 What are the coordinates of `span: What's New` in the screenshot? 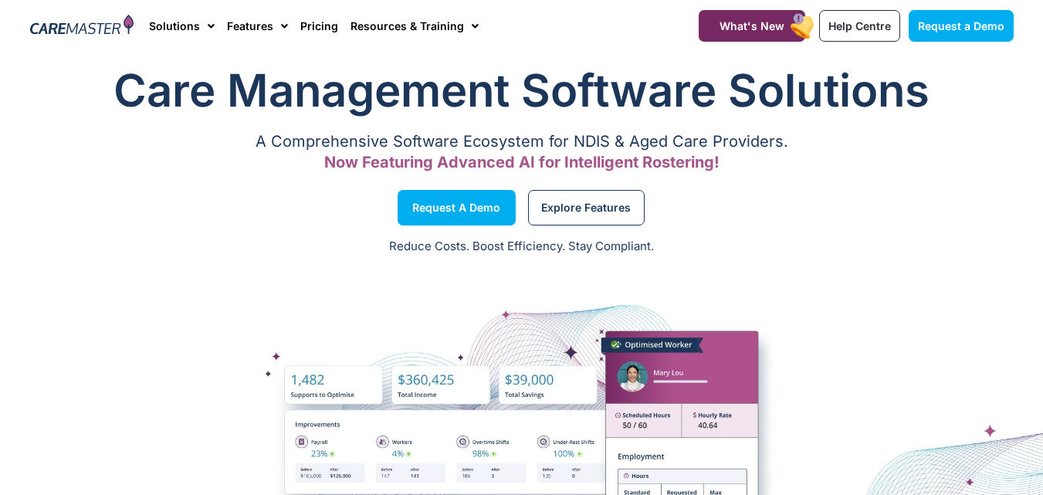 It's located at (752, 25).